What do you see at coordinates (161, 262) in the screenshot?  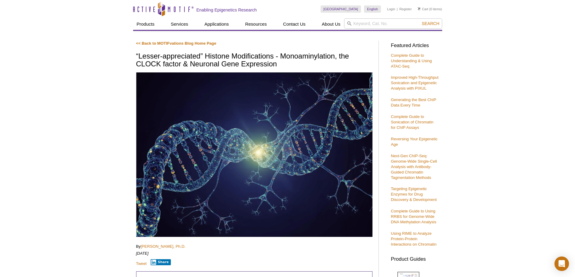 I see `button: Share` at bounding box center [161, 262].